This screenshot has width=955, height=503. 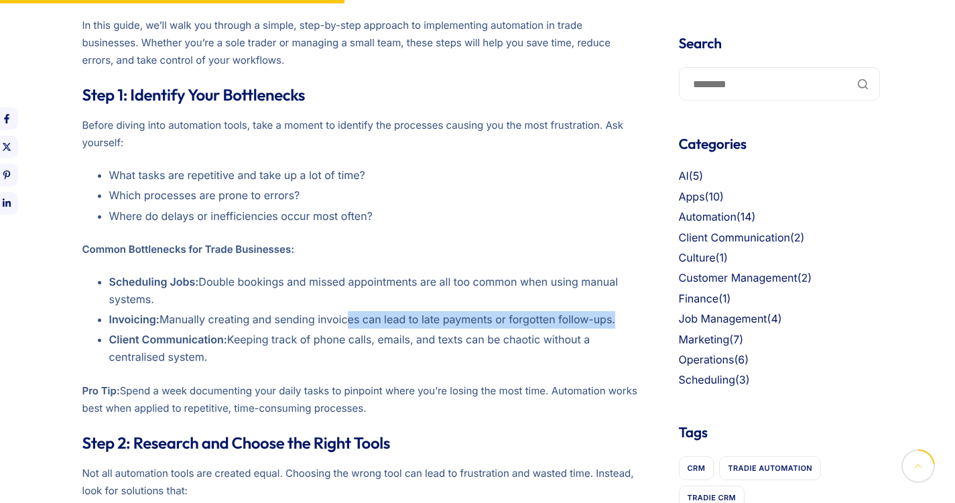 I want to click on a: Operations, so click(x=706, y=359).